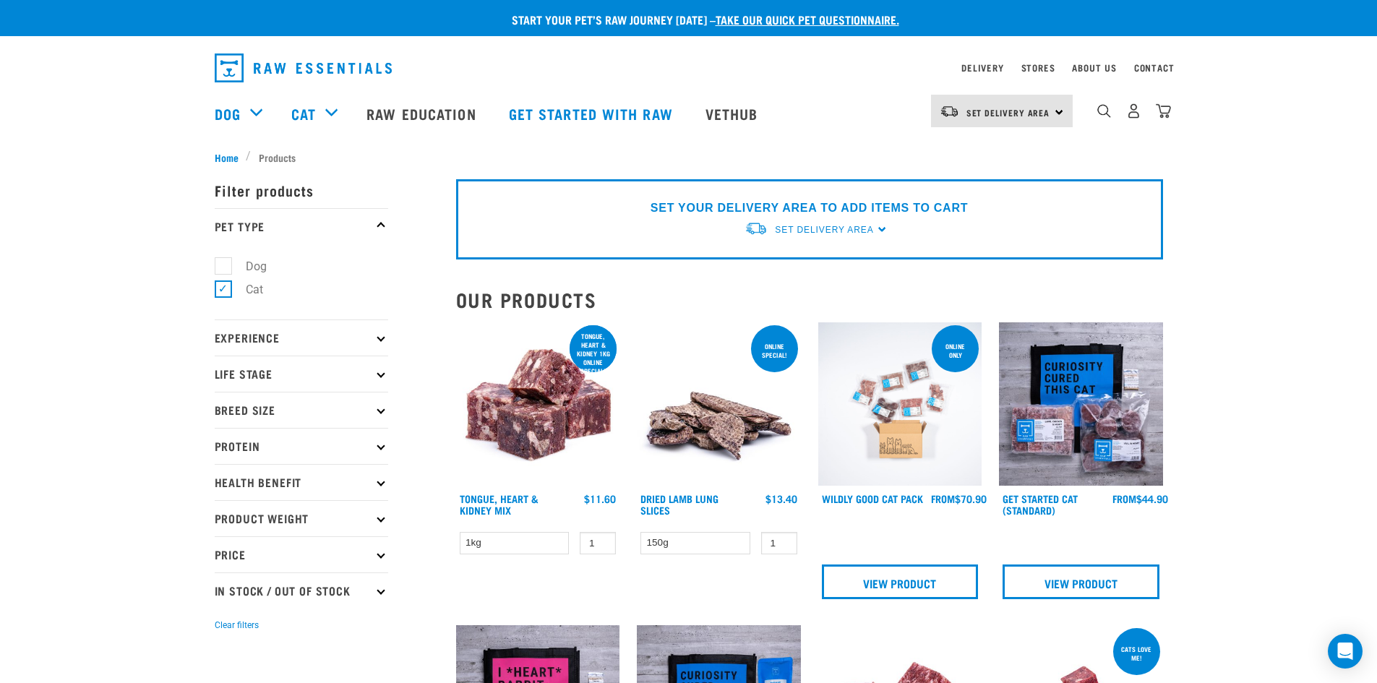 This screenshot has width=1377, height=683. Describe the element at coordinates (900, 404) in the screenshot. I see `img: Cat 0 2sec` at that location.